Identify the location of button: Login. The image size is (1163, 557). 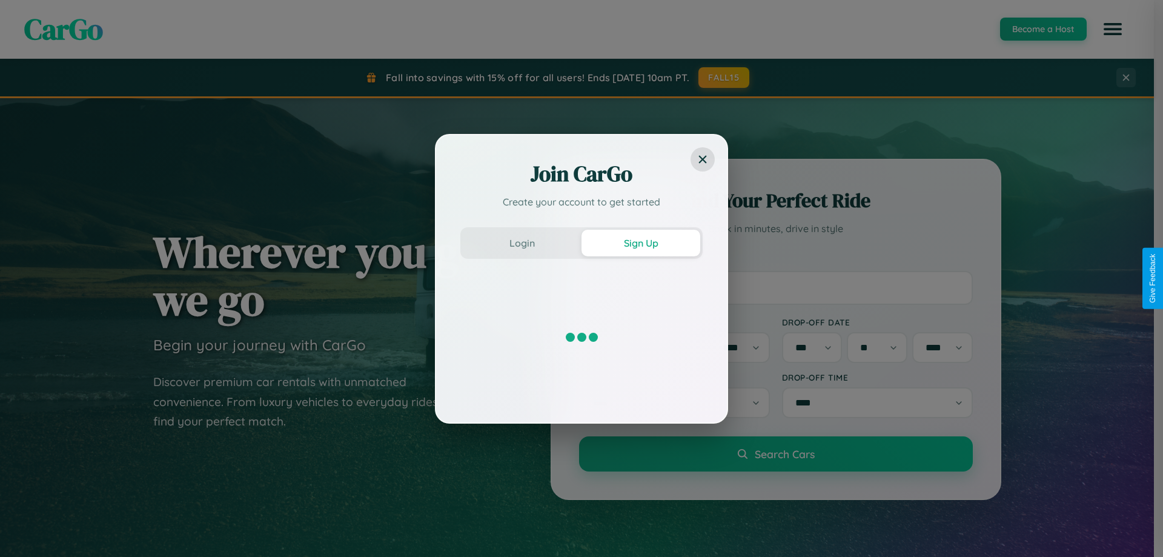
(522, 243).